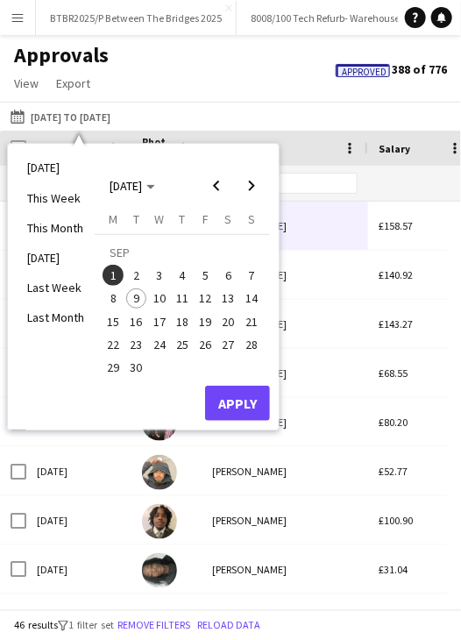 The image size is (461, 640). What do you see at coordinates (160, 275) in the screenshot?
I see `button: 03-09-2025` at bounding box center [160, 275].